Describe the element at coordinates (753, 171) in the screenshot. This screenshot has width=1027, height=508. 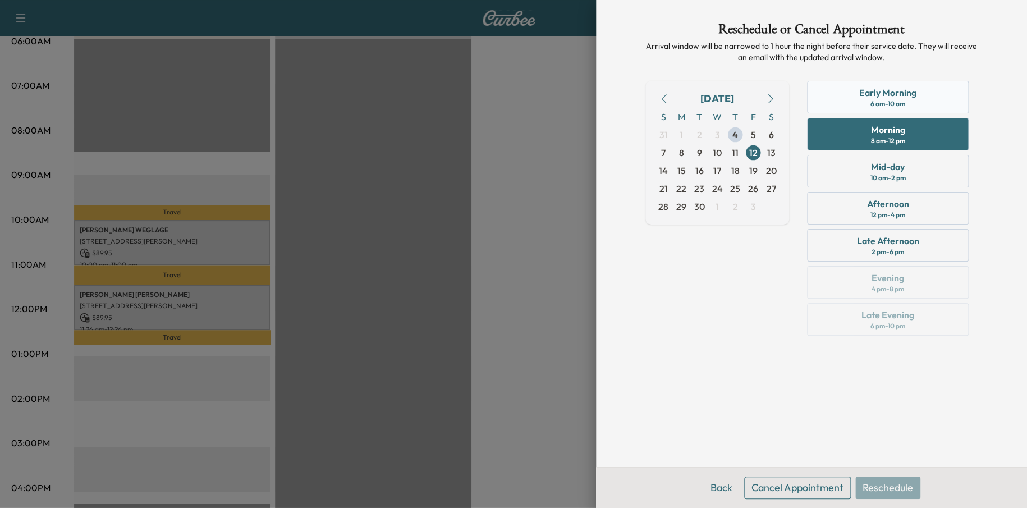
I see `span: 19` at that location.